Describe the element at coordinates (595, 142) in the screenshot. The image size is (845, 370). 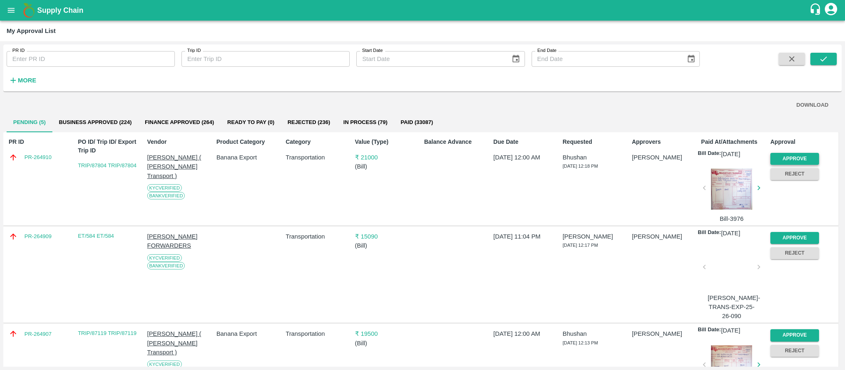
I see `p: Requested` at that location.